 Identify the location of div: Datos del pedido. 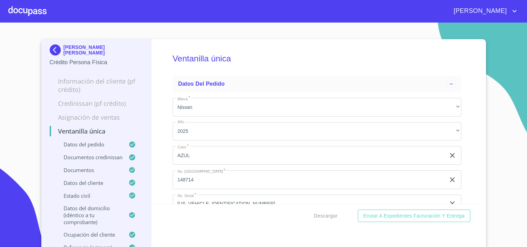
(317, 84).